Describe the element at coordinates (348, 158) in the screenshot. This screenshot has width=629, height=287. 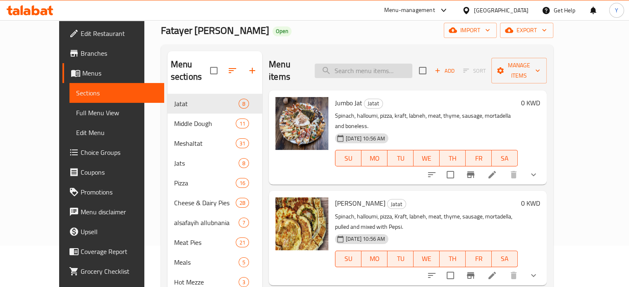
I see `button: SU` at that location.